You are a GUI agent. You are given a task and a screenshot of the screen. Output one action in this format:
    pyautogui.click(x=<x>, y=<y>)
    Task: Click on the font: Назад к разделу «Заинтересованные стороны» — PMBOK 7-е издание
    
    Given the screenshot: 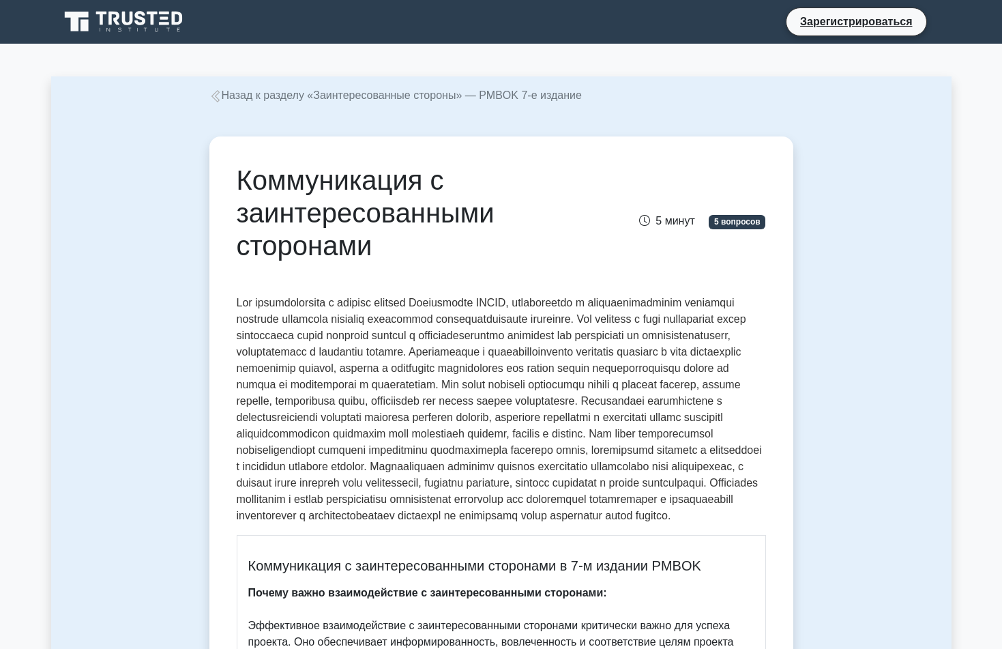 What is the action you would take?
    pyautogui.click(x=402, y=95)
    